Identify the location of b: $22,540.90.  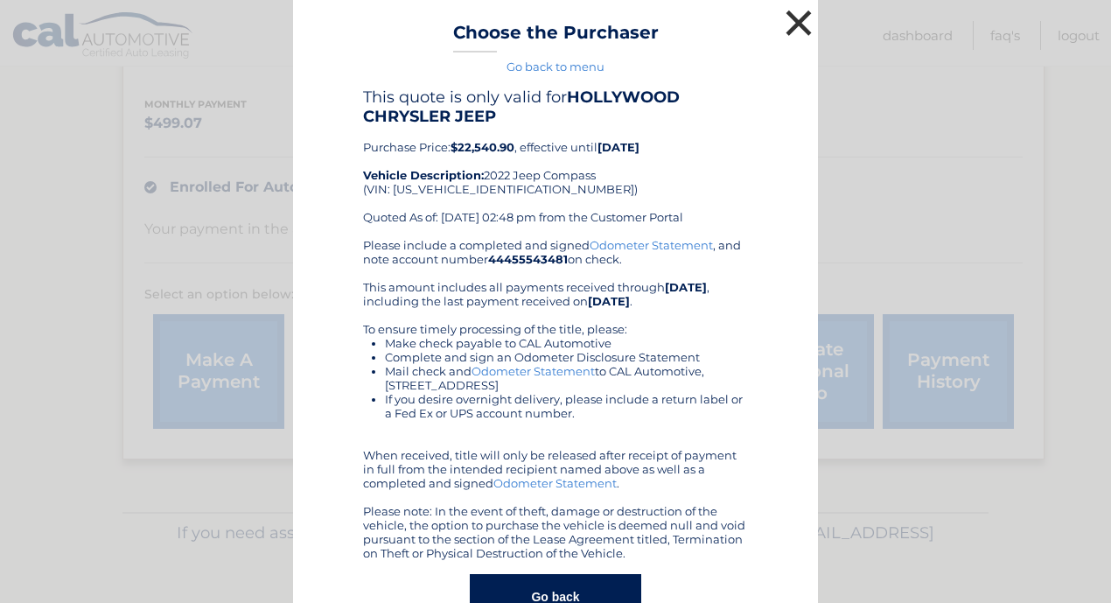
(482, 147).